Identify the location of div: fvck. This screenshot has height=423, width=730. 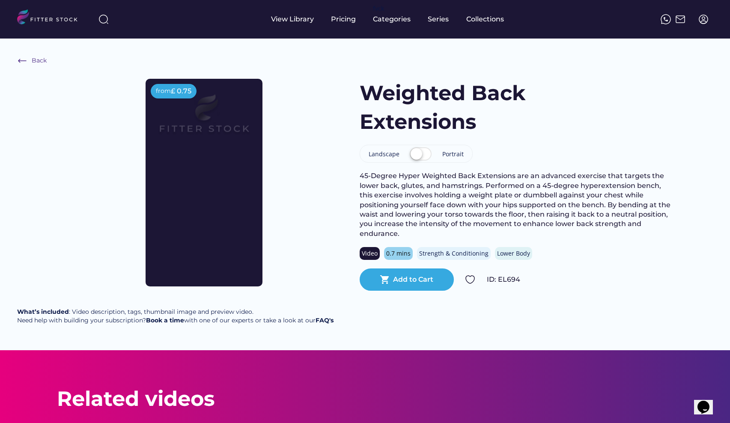
(378, 9).